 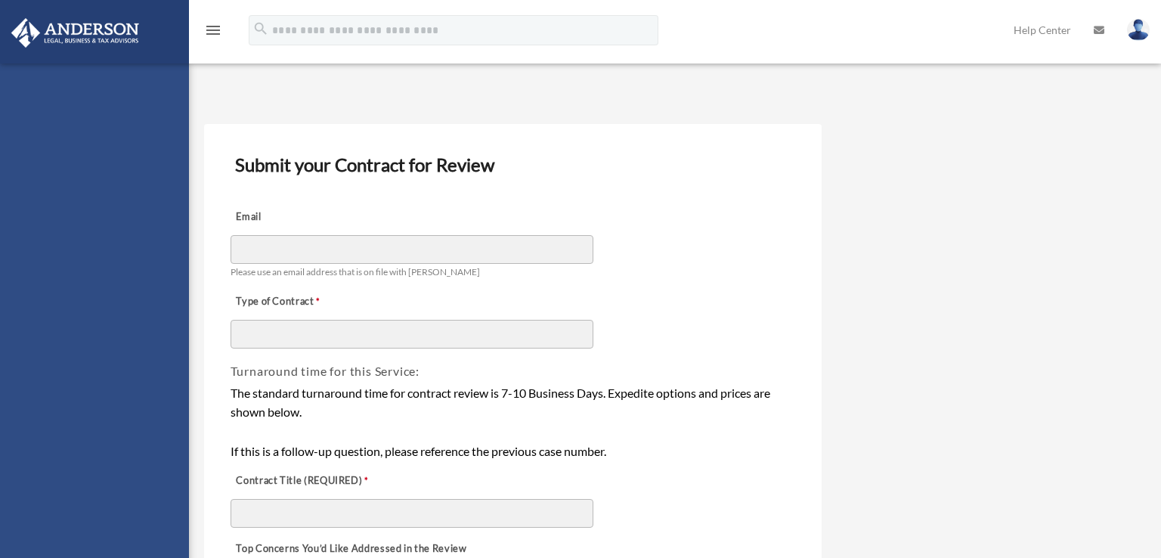 I want to click on label: Type of Contract, so click(x=306, y=302).